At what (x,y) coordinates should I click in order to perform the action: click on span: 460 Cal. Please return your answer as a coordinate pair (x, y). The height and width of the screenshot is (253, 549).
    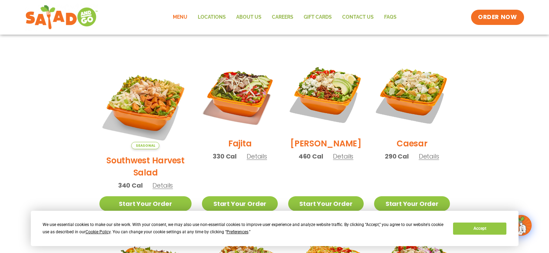
    Looking at the image, I should click on (311, 156).